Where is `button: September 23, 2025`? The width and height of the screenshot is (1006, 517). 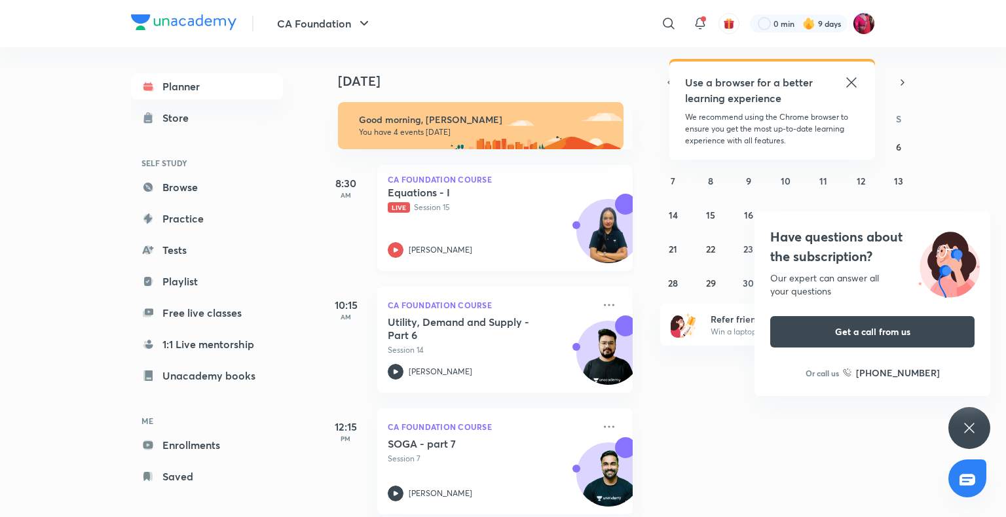 button: September 23, 2025 is located at coordinates (749, 249).